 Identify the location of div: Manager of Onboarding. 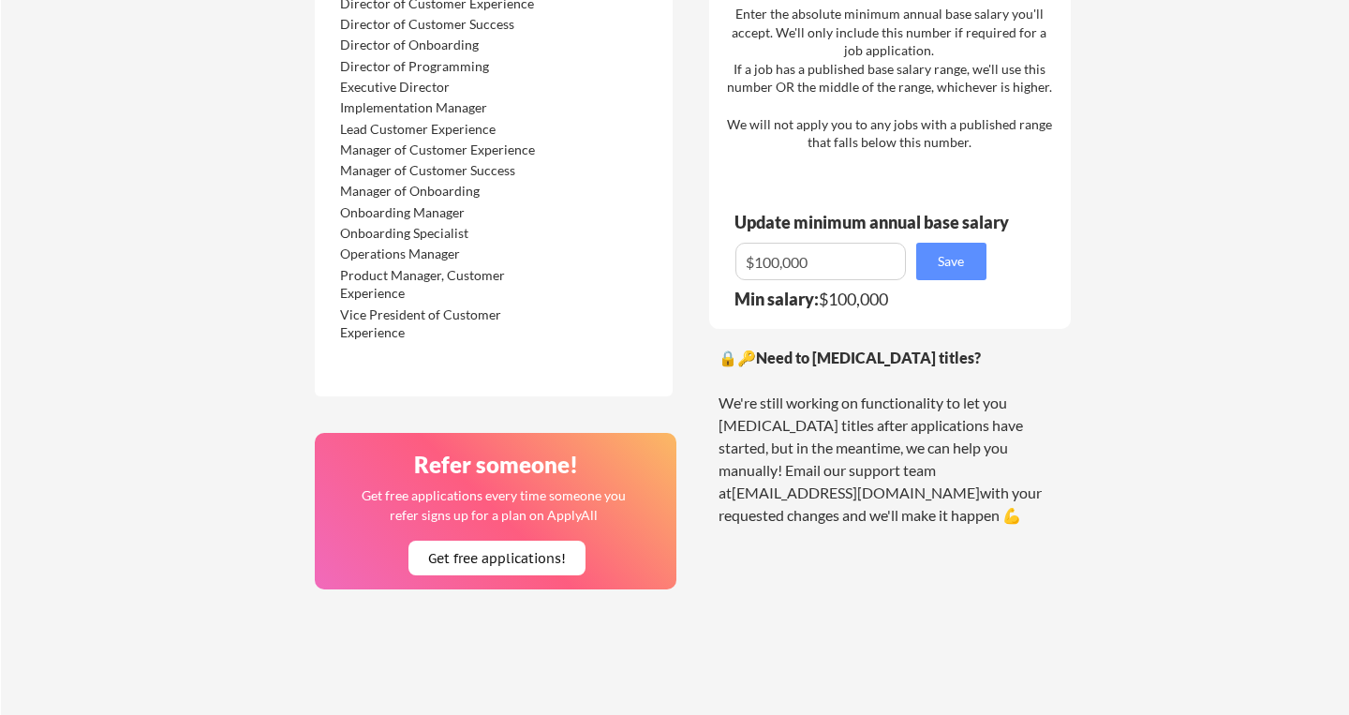
(438, 191).